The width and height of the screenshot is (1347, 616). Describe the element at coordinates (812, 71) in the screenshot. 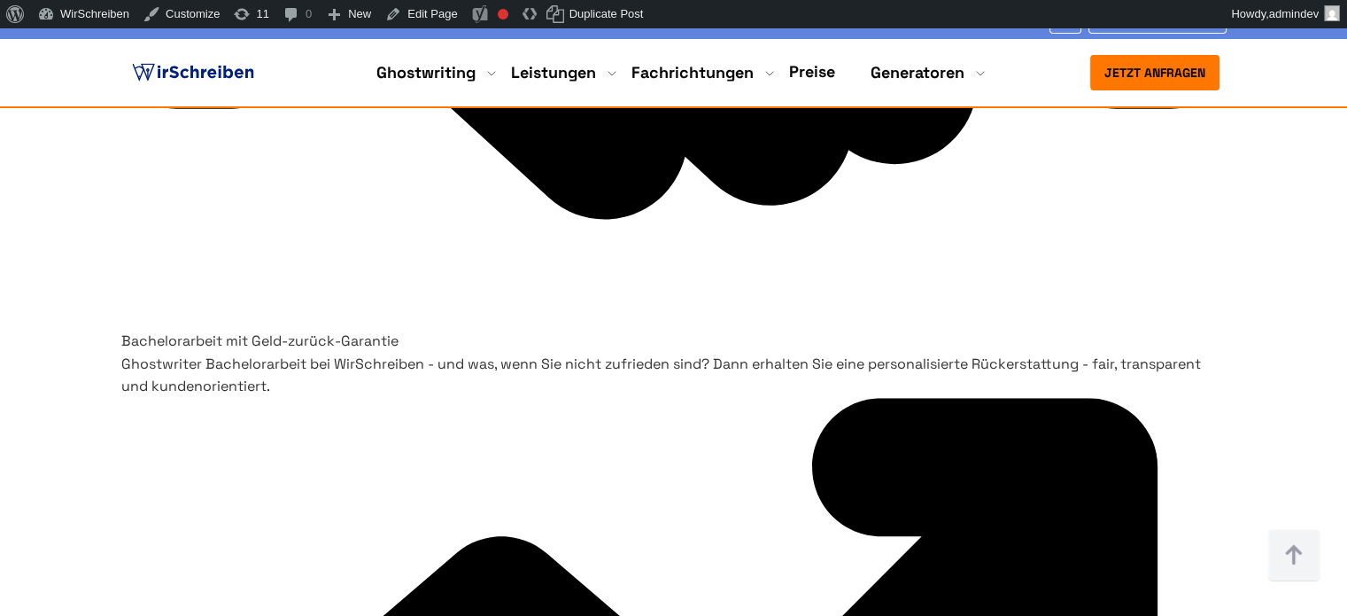

I see `a: Preise` at that location.